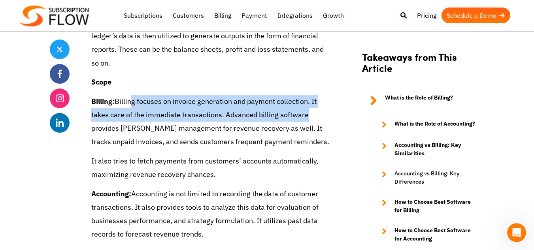 The width and height of the screenshot is (534, 250). What do you see at coordinates (211, 122) in the screenshot?
I see `p: Billing focuses on invoice generation and payment collection. It takes care of the immediate tran...` at bounding box center [211, 122].